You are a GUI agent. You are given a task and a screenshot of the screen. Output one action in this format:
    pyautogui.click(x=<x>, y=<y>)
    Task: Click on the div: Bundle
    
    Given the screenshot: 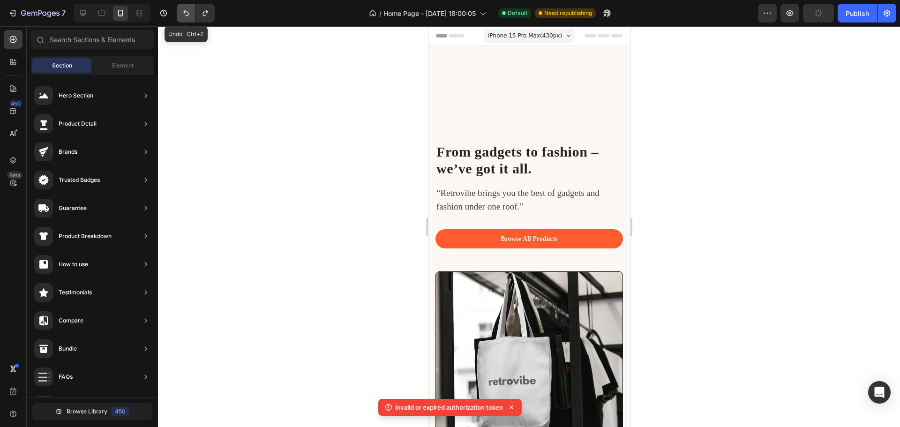 What is the action you would take?
    pyautogui.click(x=67, y=349)
    